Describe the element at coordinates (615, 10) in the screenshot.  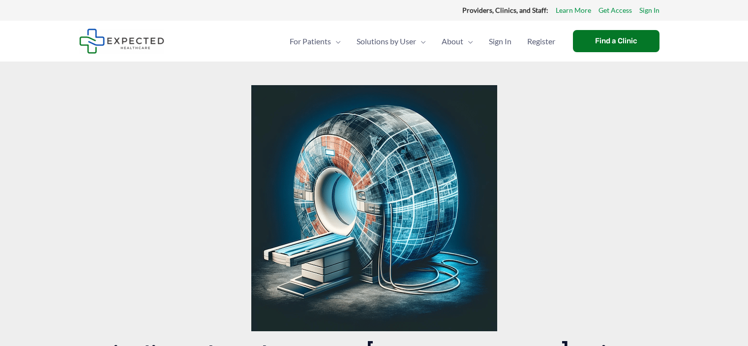
I see `a: Get Access` at that location.